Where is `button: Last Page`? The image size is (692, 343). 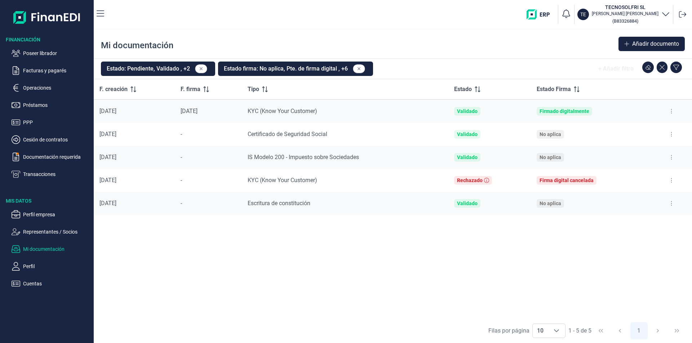
button: Last Page is located at coordinates (677, 331).